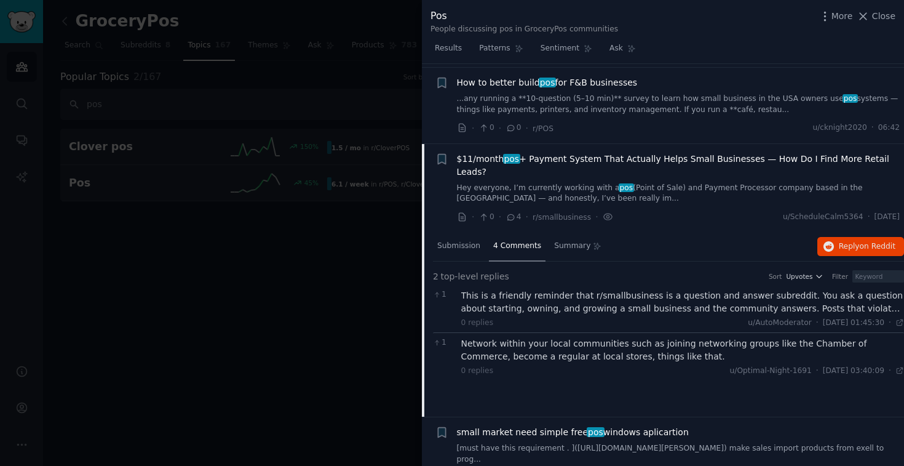 The height and width of the screenshot is (466, 904). Describe the element at coordinates (459, 246) in the screenshot. I see `span: Submission` at that location.